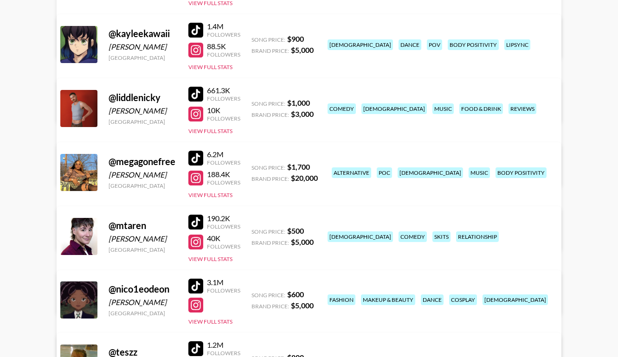 The image size is (618, 357). Describe the element at coordinates (304, 178) in the screenshot. I see `strong: $ 20,000` at that location.